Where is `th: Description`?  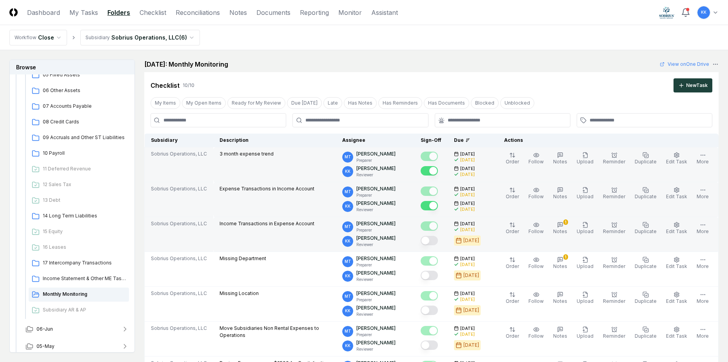 th: Description is located at coordinates (274, 140).